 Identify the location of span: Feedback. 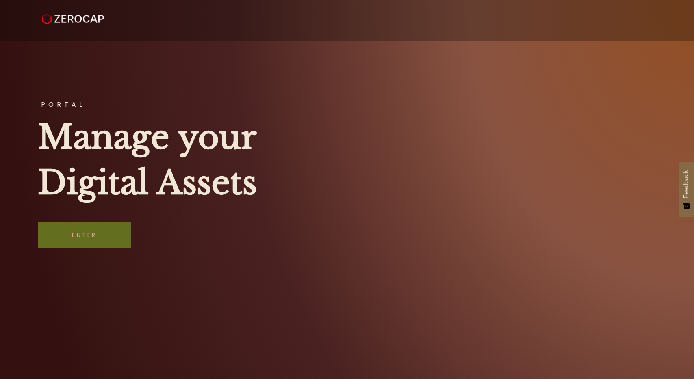
(686, 184).